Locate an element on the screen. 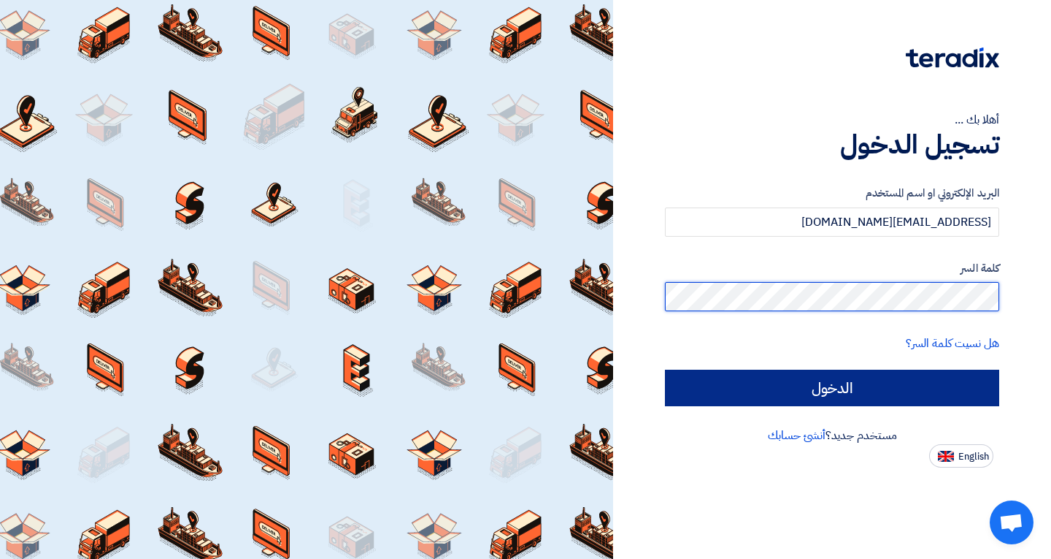 The width and height of the screenshot is (1051, 559). a: Open chat is located at coordinates (1012, 522).